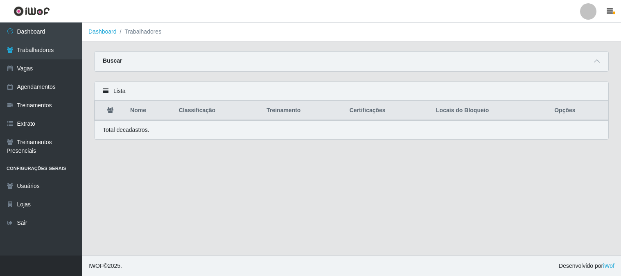 The image size is (621, 276). Describe the element at coordinates (105, 266) in the screenshot. I see `span: © 2025 .` at that location.